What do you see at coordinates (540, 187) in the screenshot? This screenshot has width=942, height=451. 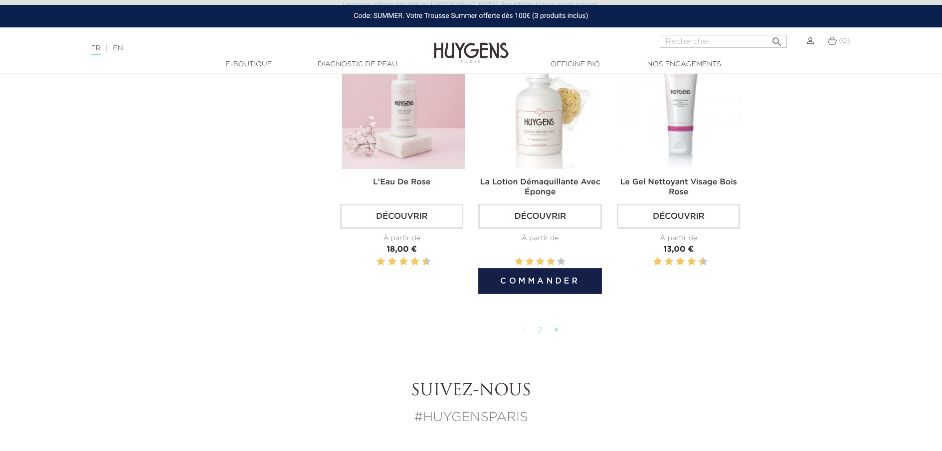 I see `a: La Lotion Démaquillante Avec Éponge` at bounding box center [540, 187].